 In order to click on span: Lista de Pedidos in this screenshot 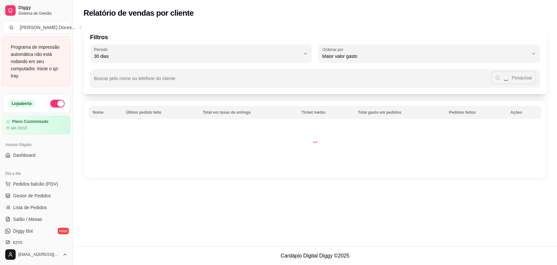, I will do `click(30, 207)`.